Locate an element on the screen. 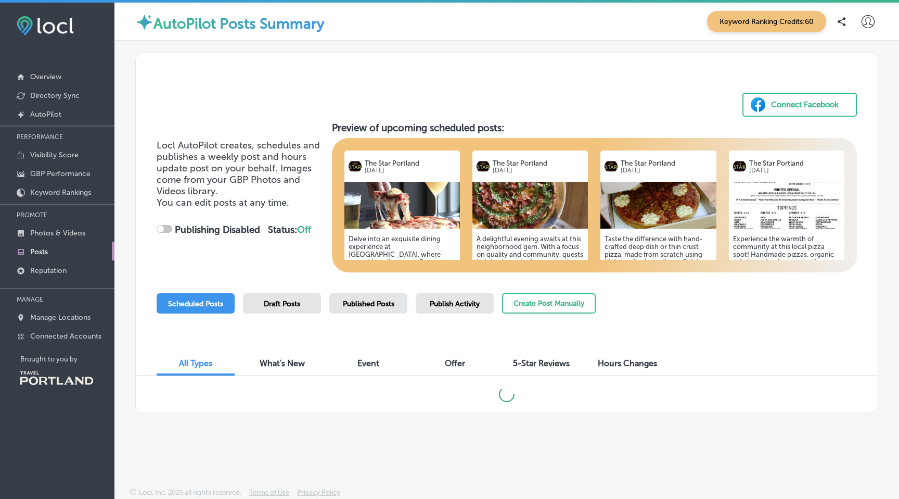 This screenshot has width=899, height=499. img: autopilot-icon is located at coordinates (144, 22).